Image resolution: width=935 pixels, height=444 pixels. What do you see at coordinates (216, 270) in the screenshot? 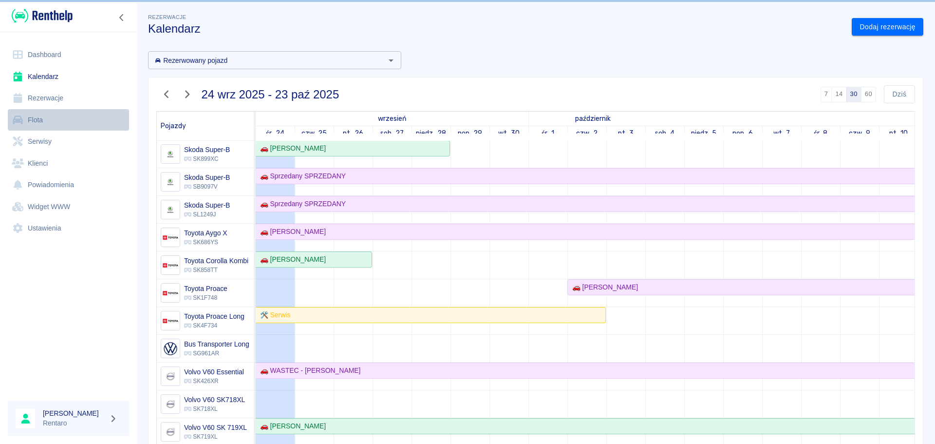
I see `p: SK858TT` at bounding box center [216, 270].